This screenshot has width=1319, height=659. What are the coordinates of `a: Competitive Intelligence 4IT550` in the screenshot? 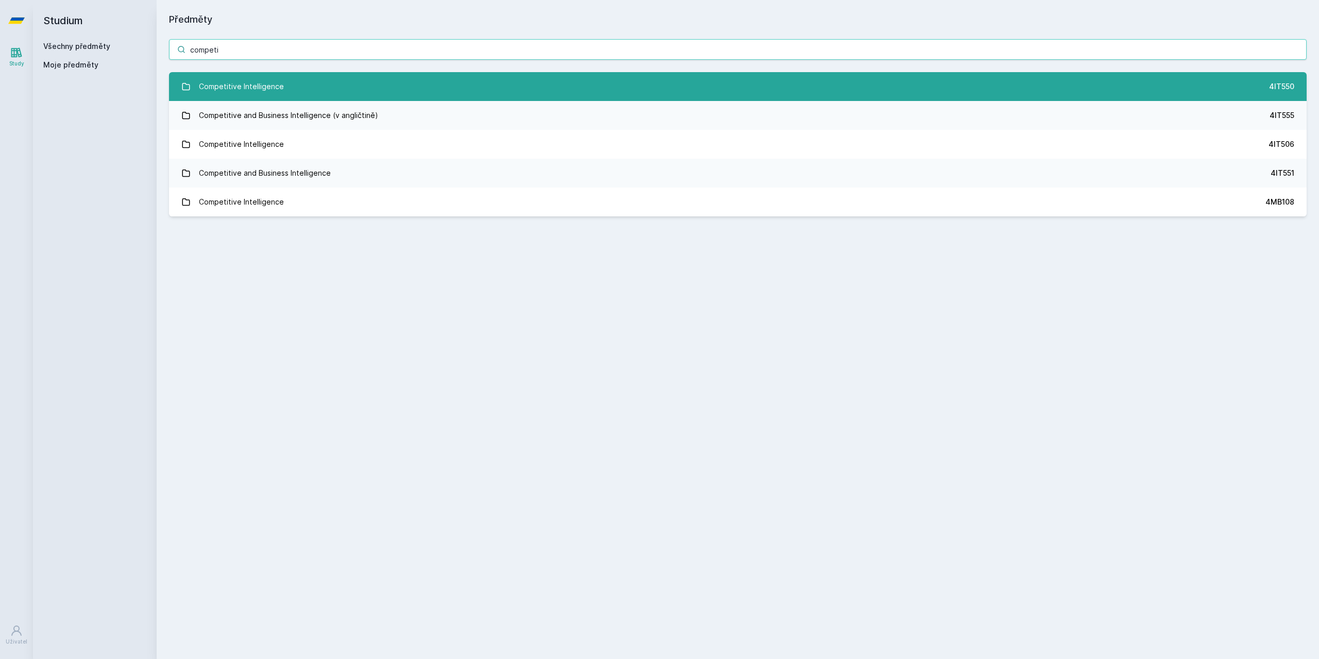 It's located at (738, 87).